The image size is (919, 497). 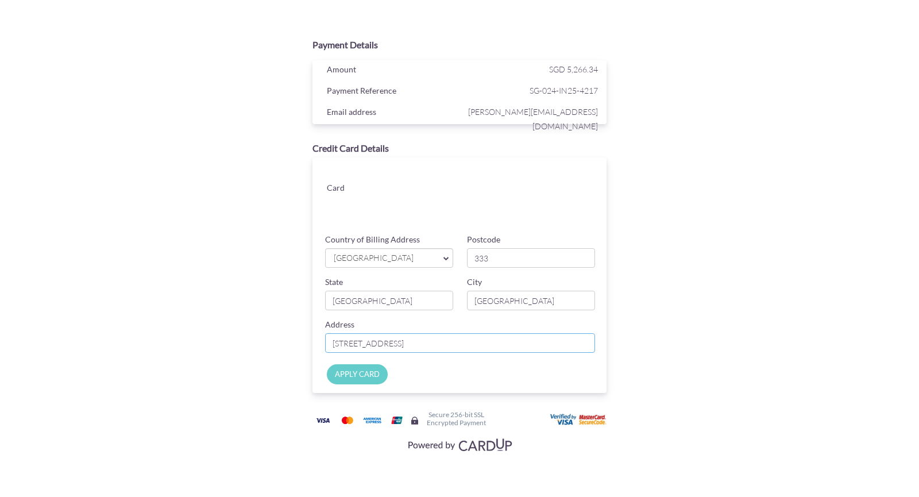 What do you see at coordinates (459, 444) in the screenshot?
I see `img: Visa, Mastercard` at bounding box center [459, 444].